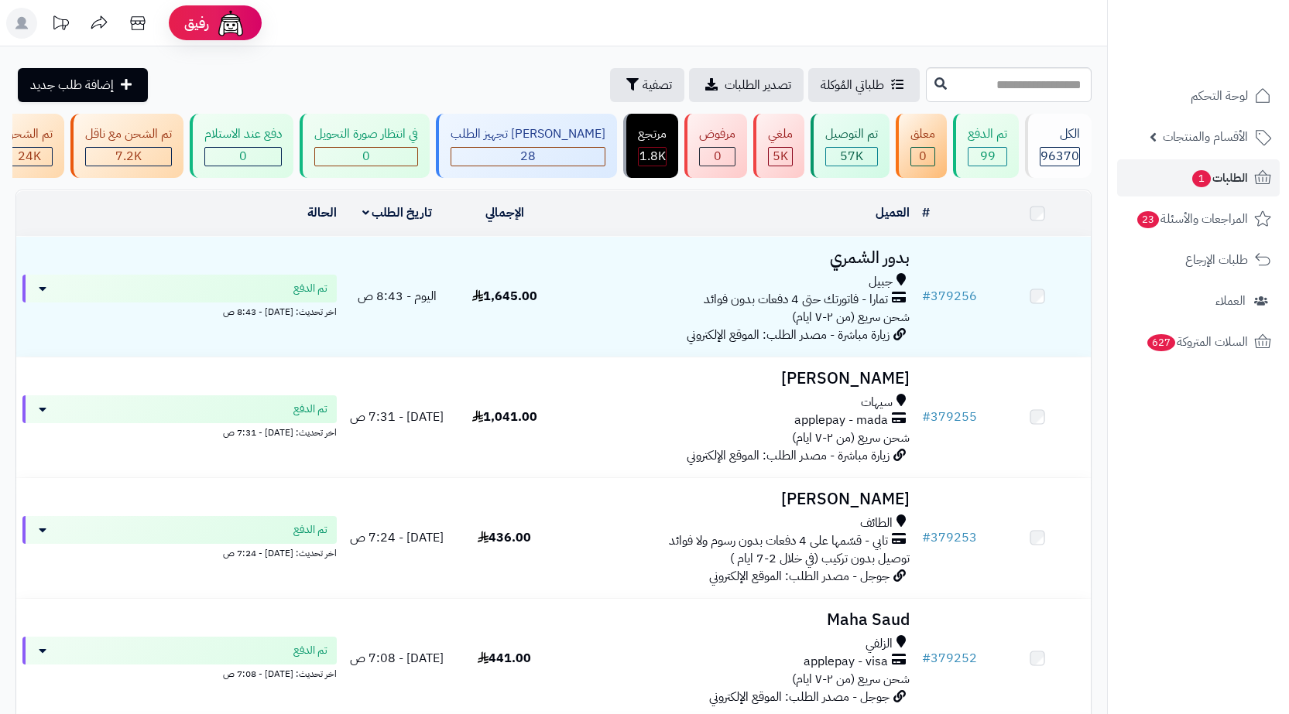 Image resolution: width=1289 pixels, height=714 pixels. Describe the element at coordinates (852, 85) in the screenshot. I see `span: طلباتي المُوكلة` at that location.